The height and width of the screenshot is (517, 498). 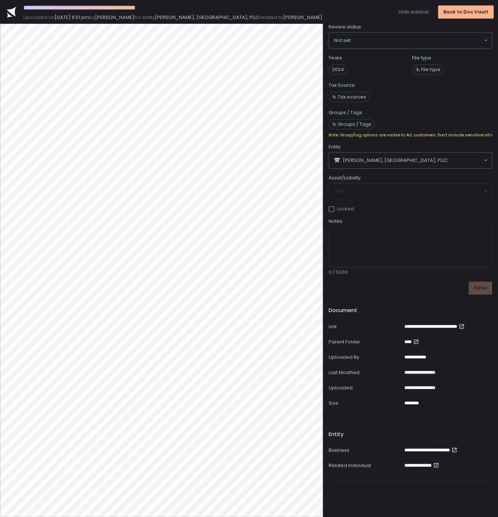 I want to click on span: Entity, so click(x=334, y=147).